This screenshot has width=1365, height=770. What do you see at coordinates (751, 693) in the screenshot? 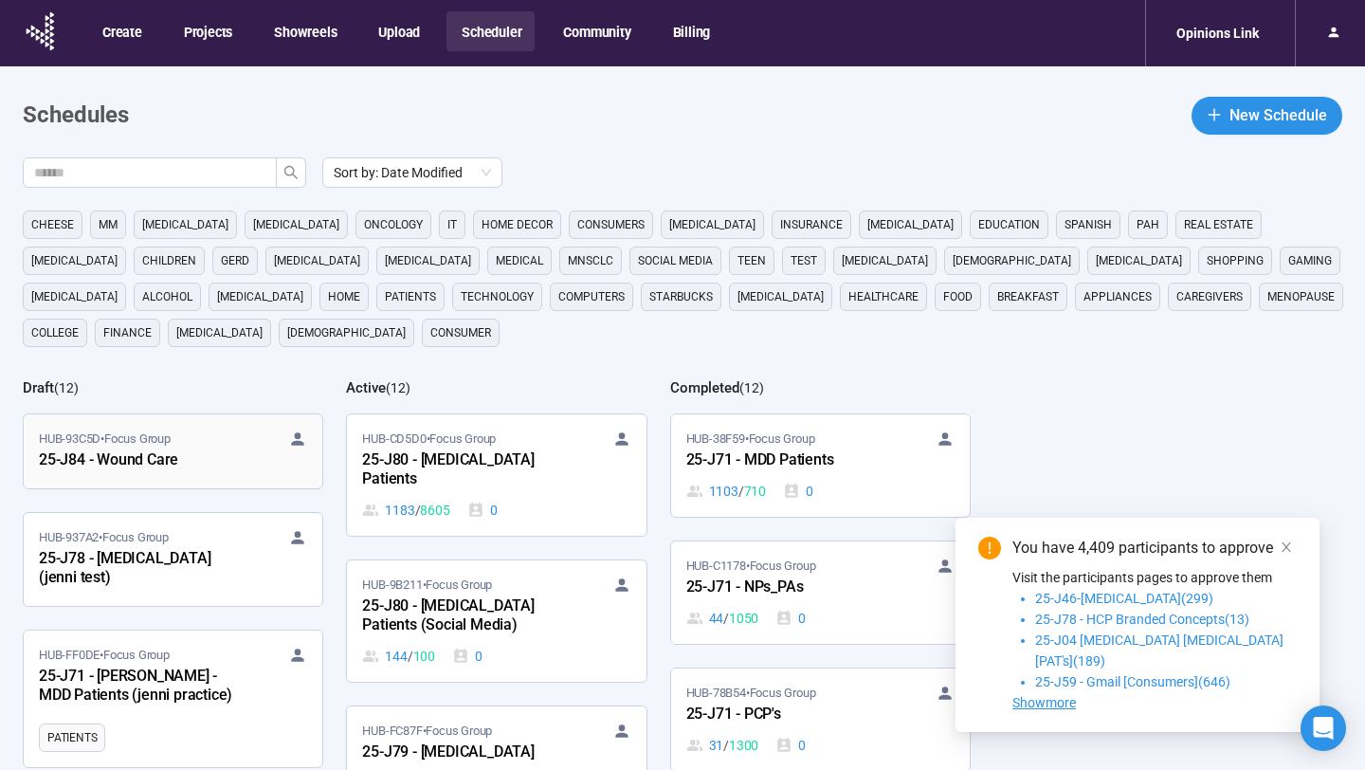
I see `span: HUB-78B54 • Focus Group` at bounding box center [751, 693].